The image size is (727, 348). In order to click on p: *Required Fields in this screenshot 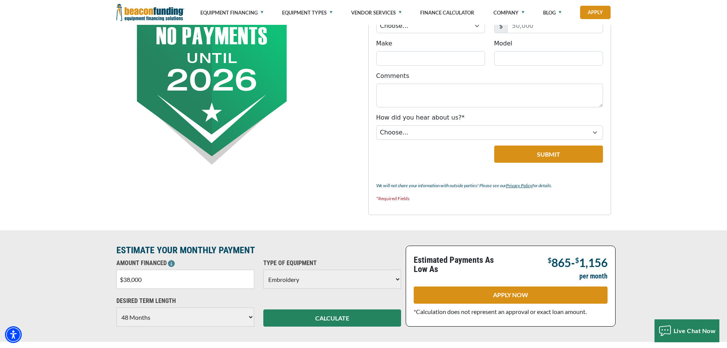, I will do `click(490, 199)`.